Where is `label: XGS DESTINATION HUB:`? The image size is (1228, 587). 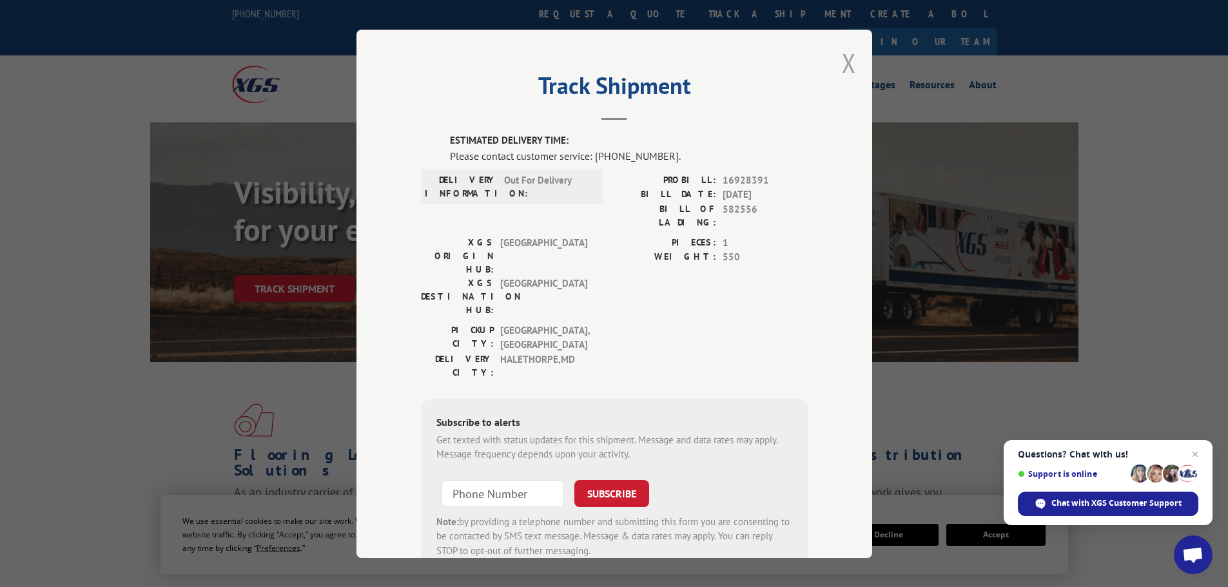 label: XGS DESTINATION HUB: is located at coordinates (457, 296).